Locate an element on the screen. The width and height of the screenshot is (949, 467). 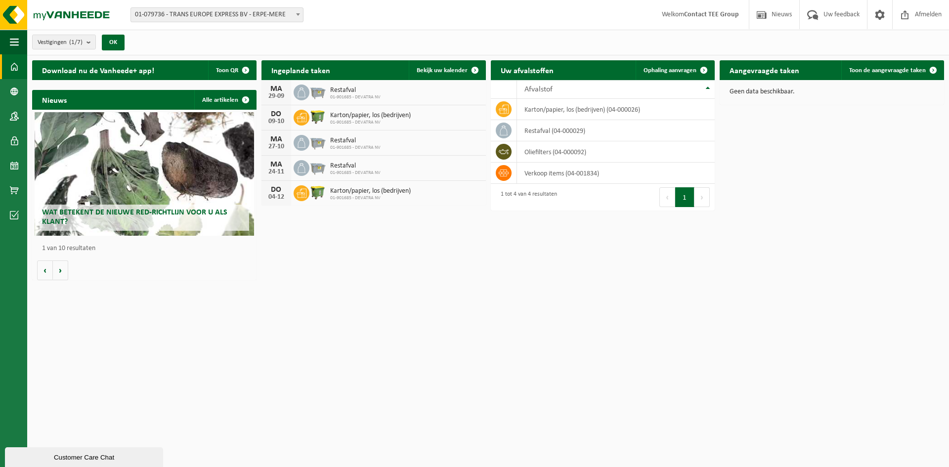
div: 04-12 is located at coordinates (276, 197).